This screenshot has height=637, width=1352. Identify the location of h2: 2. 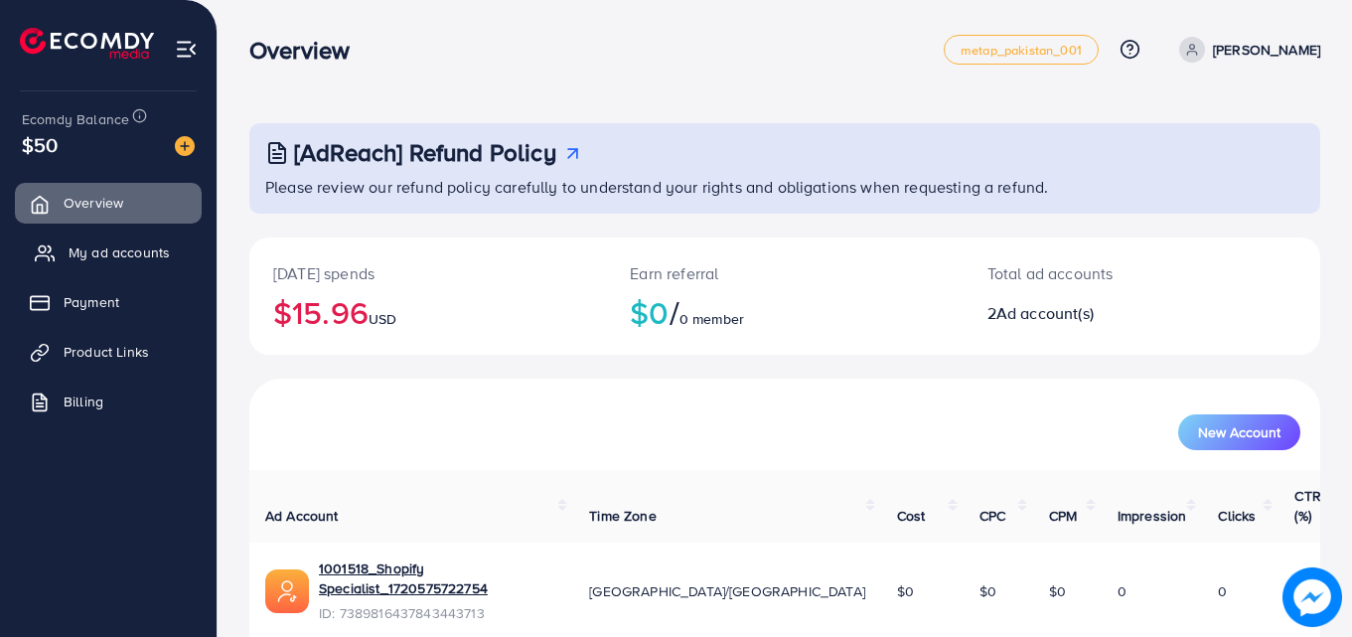
(1098, 313).